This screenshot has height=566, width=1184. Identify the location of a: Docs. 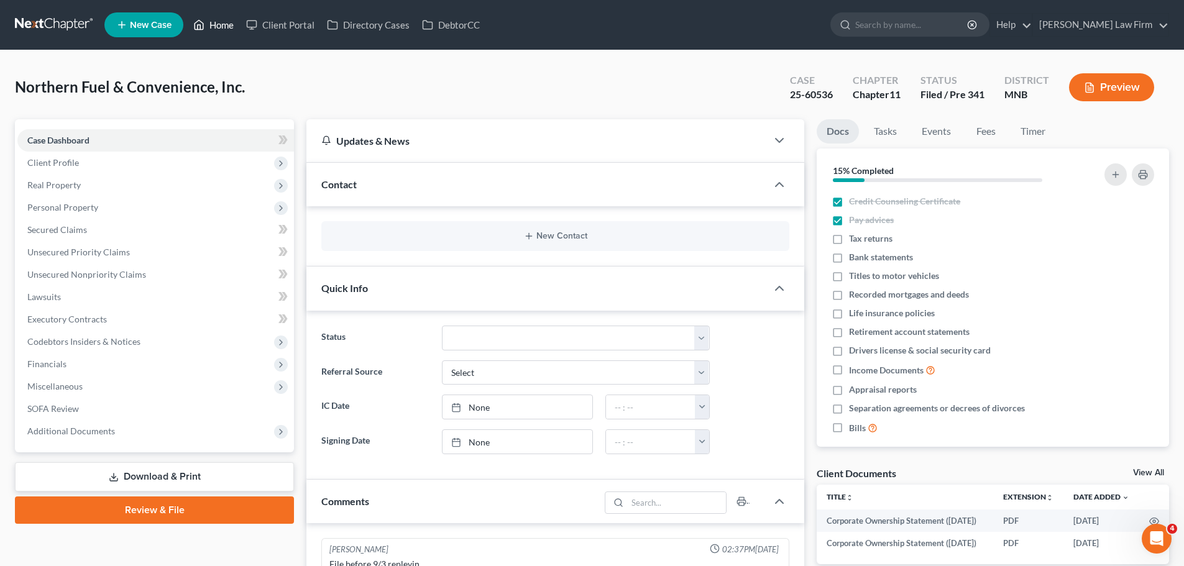
(838, 131).